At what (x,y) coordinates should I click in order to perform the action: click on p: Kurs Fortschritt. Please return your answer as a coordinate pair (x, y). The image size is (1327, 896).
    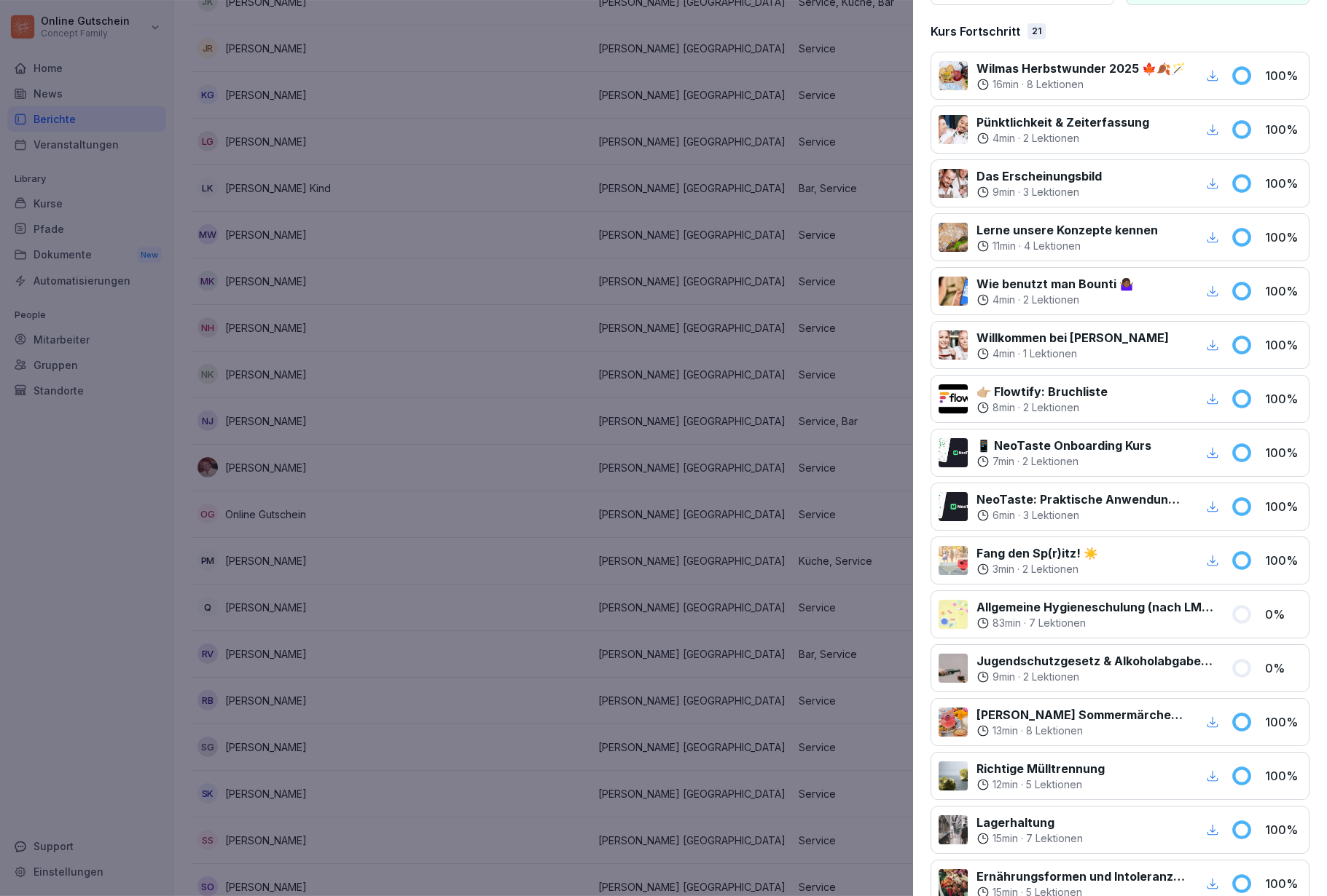
    Looking at the image, I should click on (975, 32).